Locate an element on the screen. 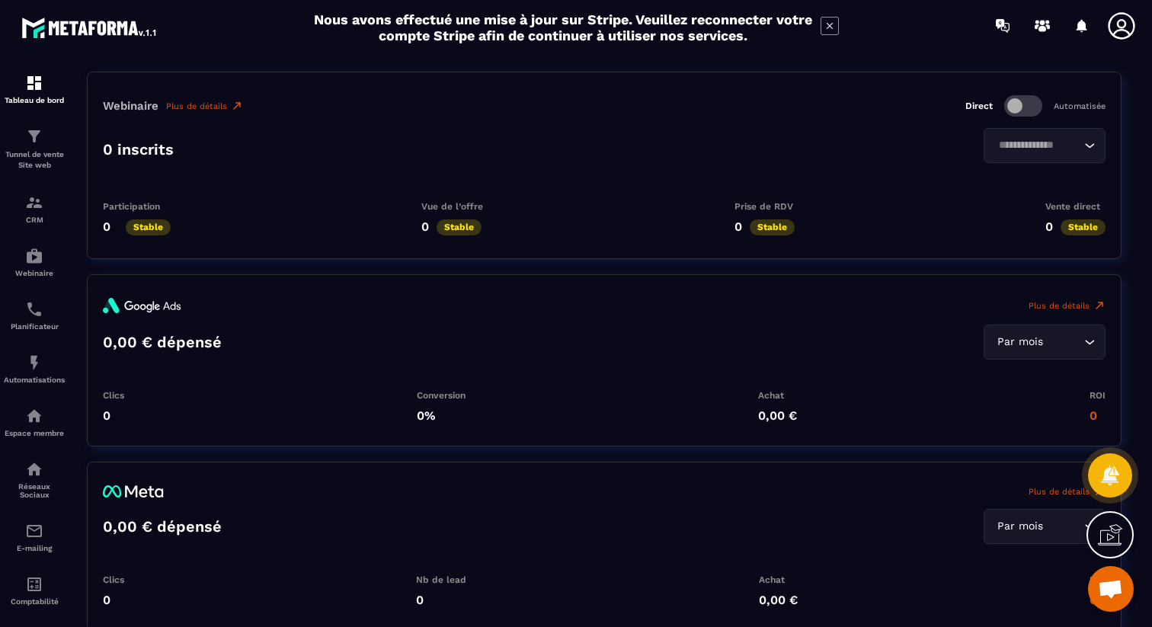 The width and height of the screenshot is (1152, 627). img: logo is located at coordinates (90, 27).